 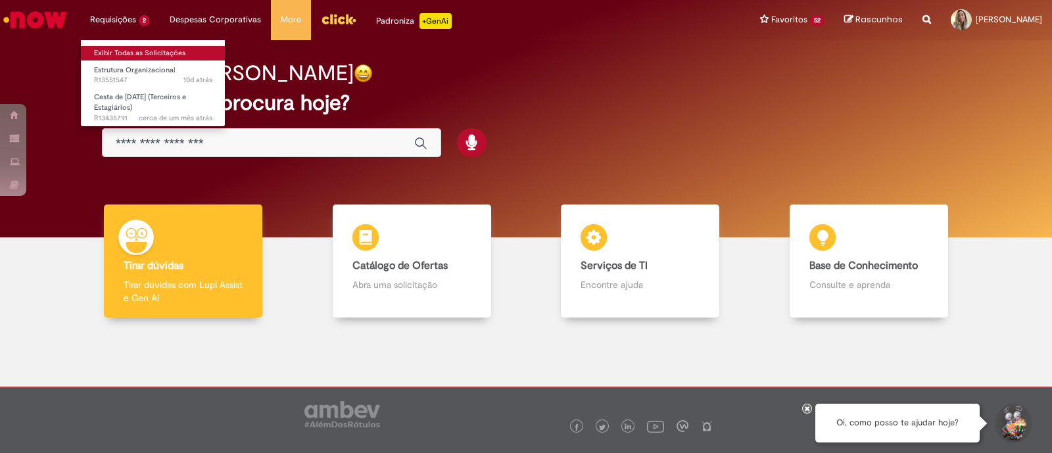 I want to click on b: Serviços de TI, so click(x=614, y=266).